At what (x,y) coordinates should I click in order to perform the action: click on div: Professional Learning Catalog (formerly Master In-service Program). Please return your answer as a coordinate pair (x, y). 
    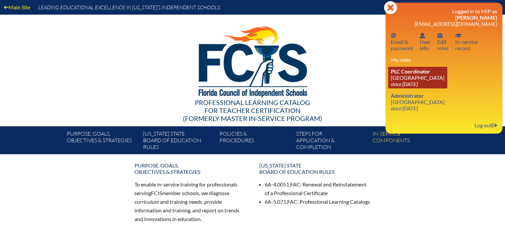
    Looking at the image, I should click on (253, 110).